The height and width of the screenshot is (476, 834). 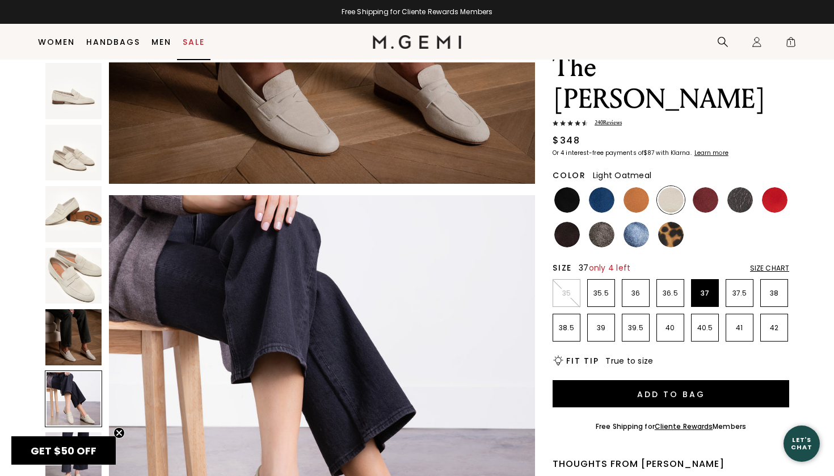 What do you see at coordinates (671, 234) in the screenshot?
I see `img: Leopard` at bounding box center [671, 234].